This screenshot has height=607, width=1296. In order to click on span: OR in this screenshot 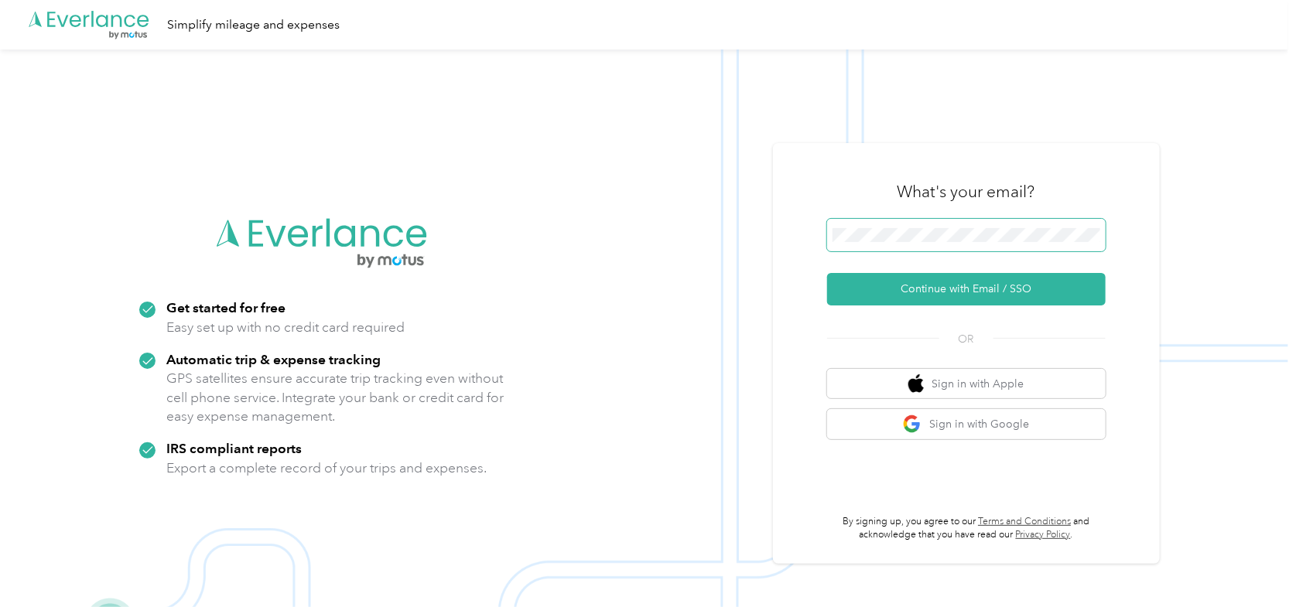, I will do `click(966, 339)`.